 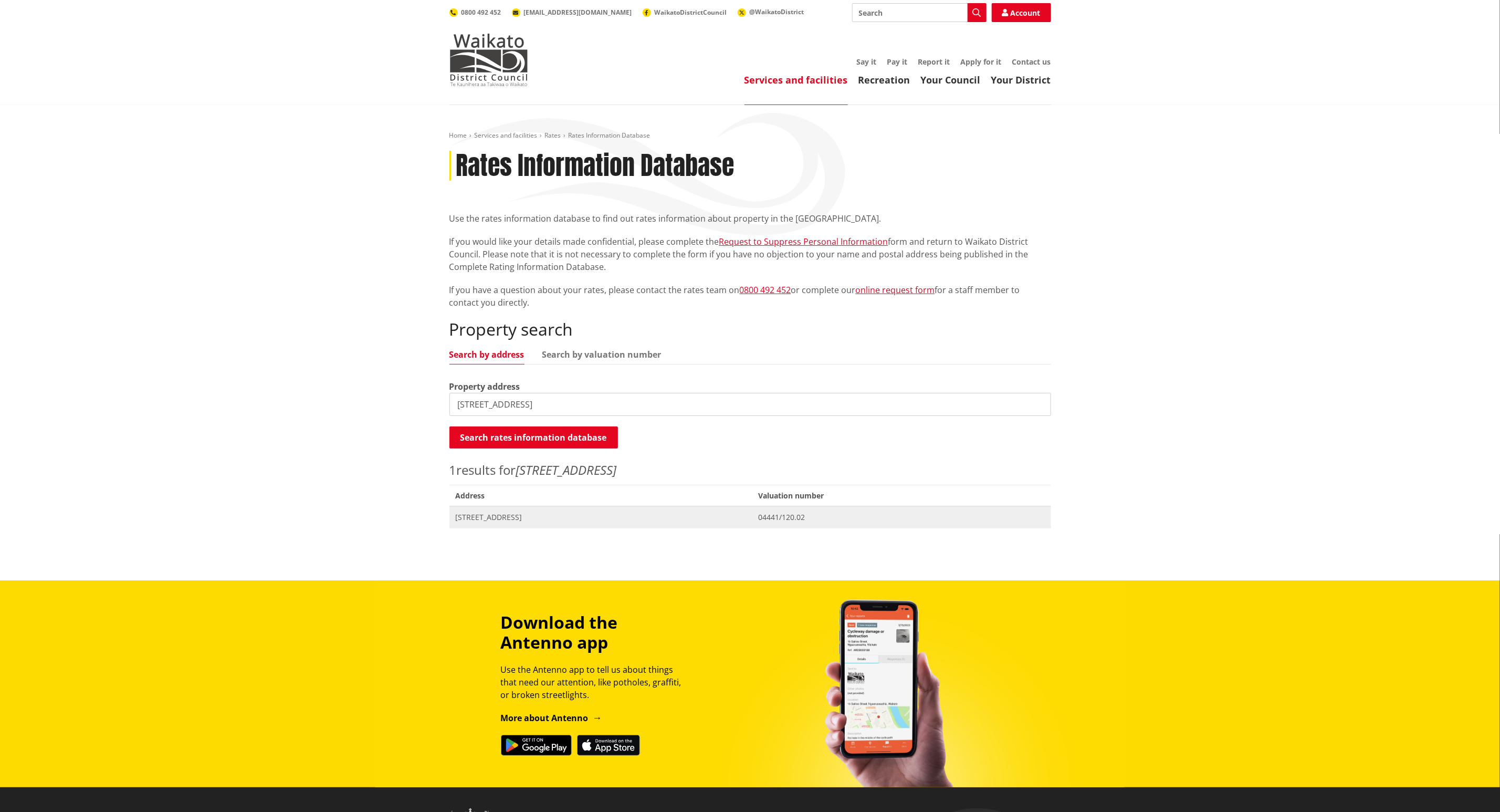 I want to click on img: Get it on Google Play, so click(x=536, y=745).